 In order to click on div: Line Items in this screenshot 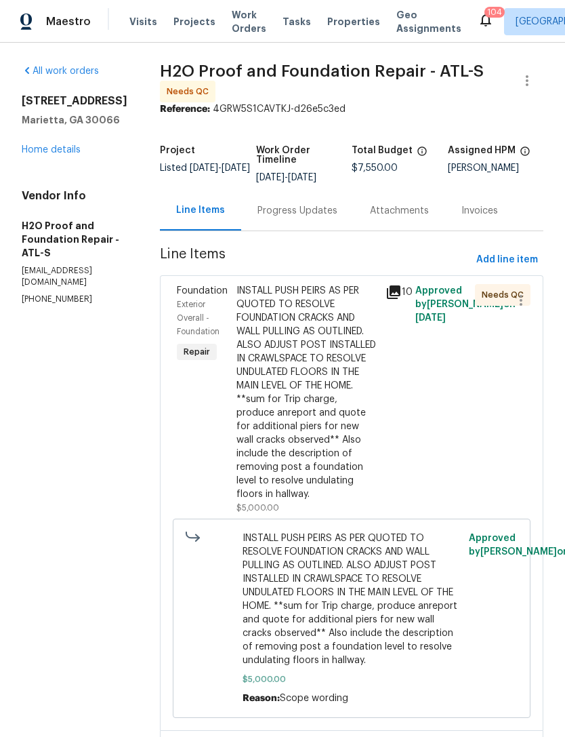, I will do `click(201, 210)`.